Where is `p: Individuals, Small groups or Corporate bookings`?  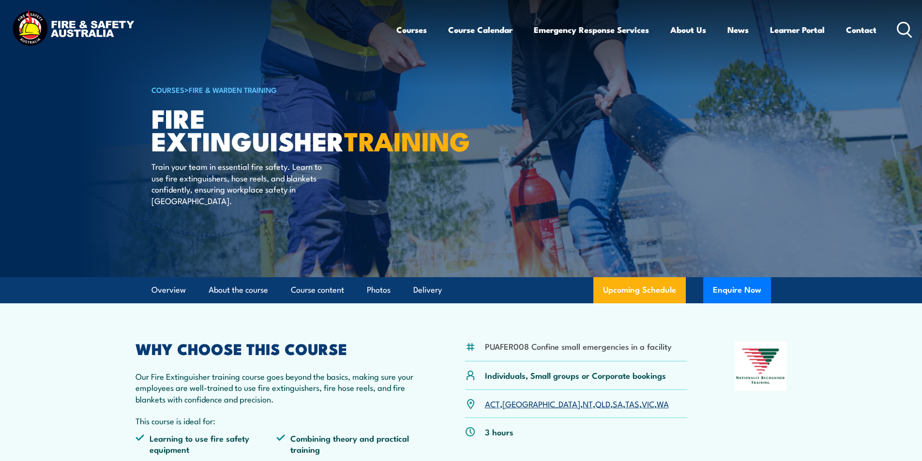 p: Individuals, Small groups or Corporate bookings is located at coordinates (575, 375).